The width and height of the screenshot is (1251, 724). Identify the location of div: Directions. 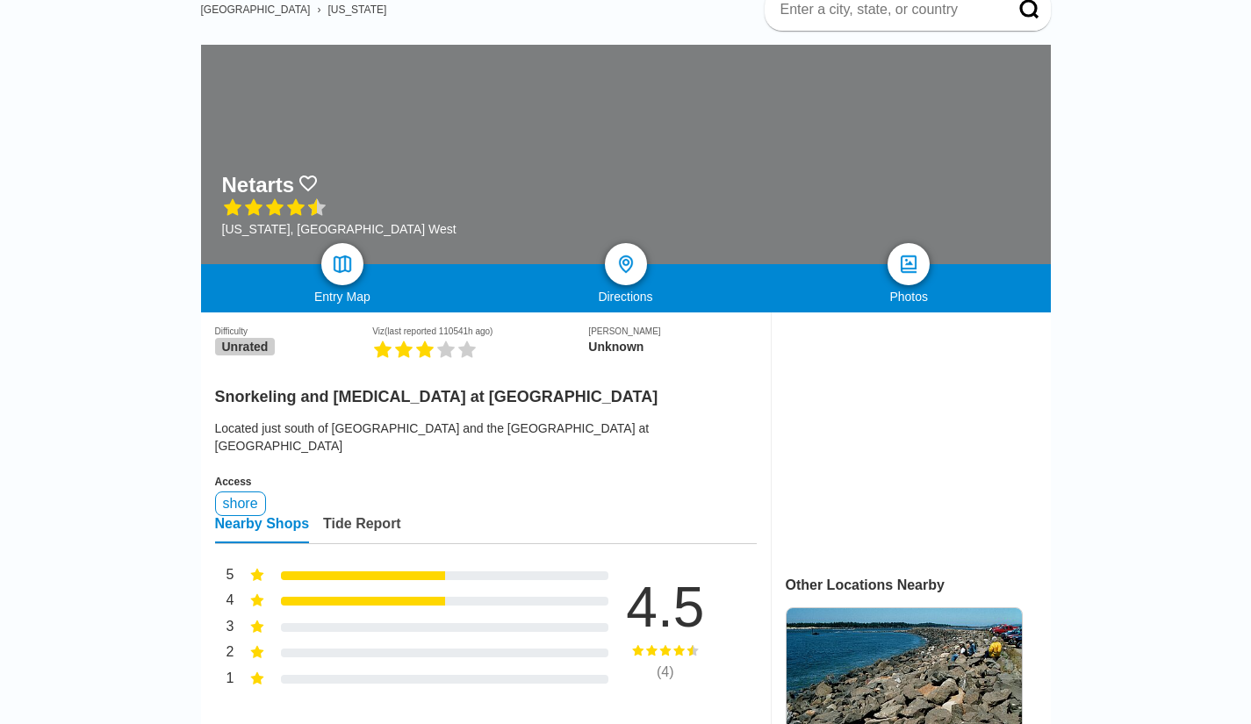
(625, 297).